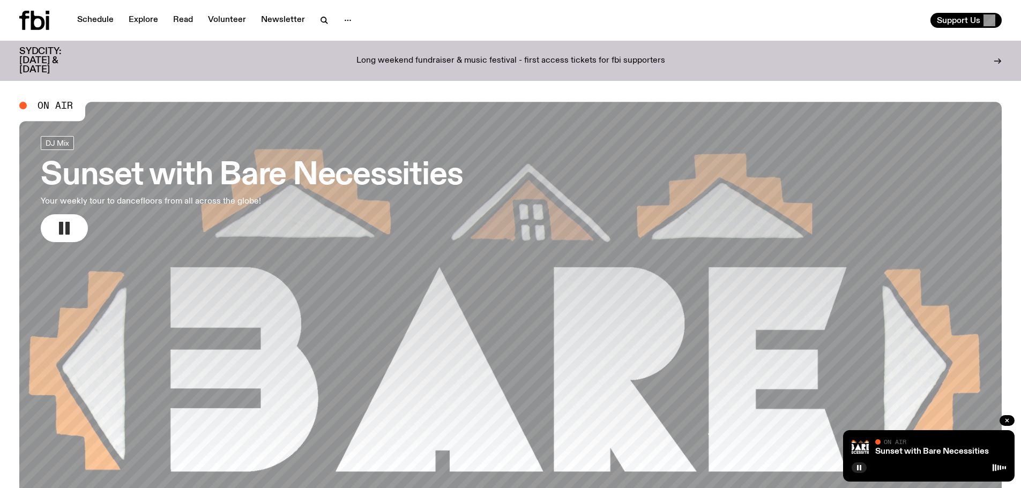 The image size is (1021, 488). I want to click on p: Long weekend fundraiser & music festival - first access tickets for fbi supporters, so click(511, 61).